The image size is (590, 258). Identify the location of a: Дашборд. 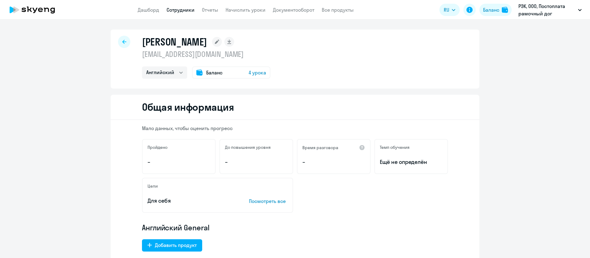
(148, 10).